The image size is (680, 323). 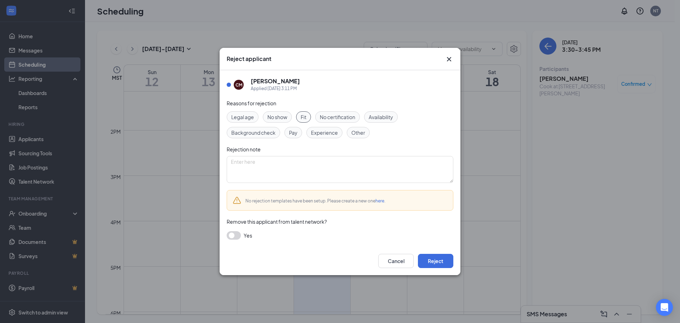 I want to click on div: CM, so click(x=239, y=85).